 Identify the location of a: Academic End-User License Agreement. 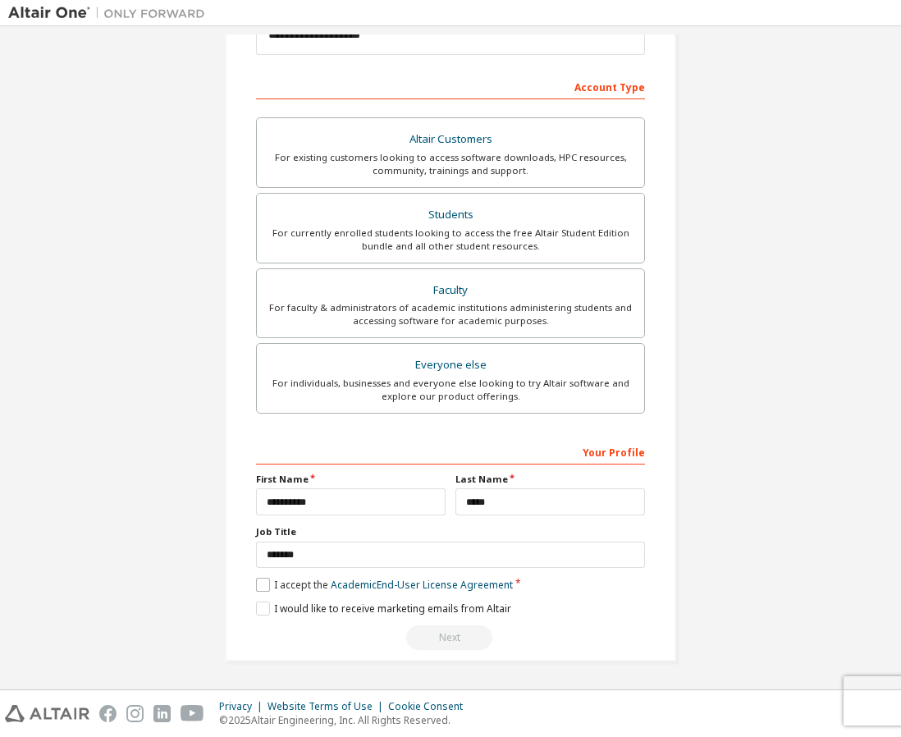
(422, 584).